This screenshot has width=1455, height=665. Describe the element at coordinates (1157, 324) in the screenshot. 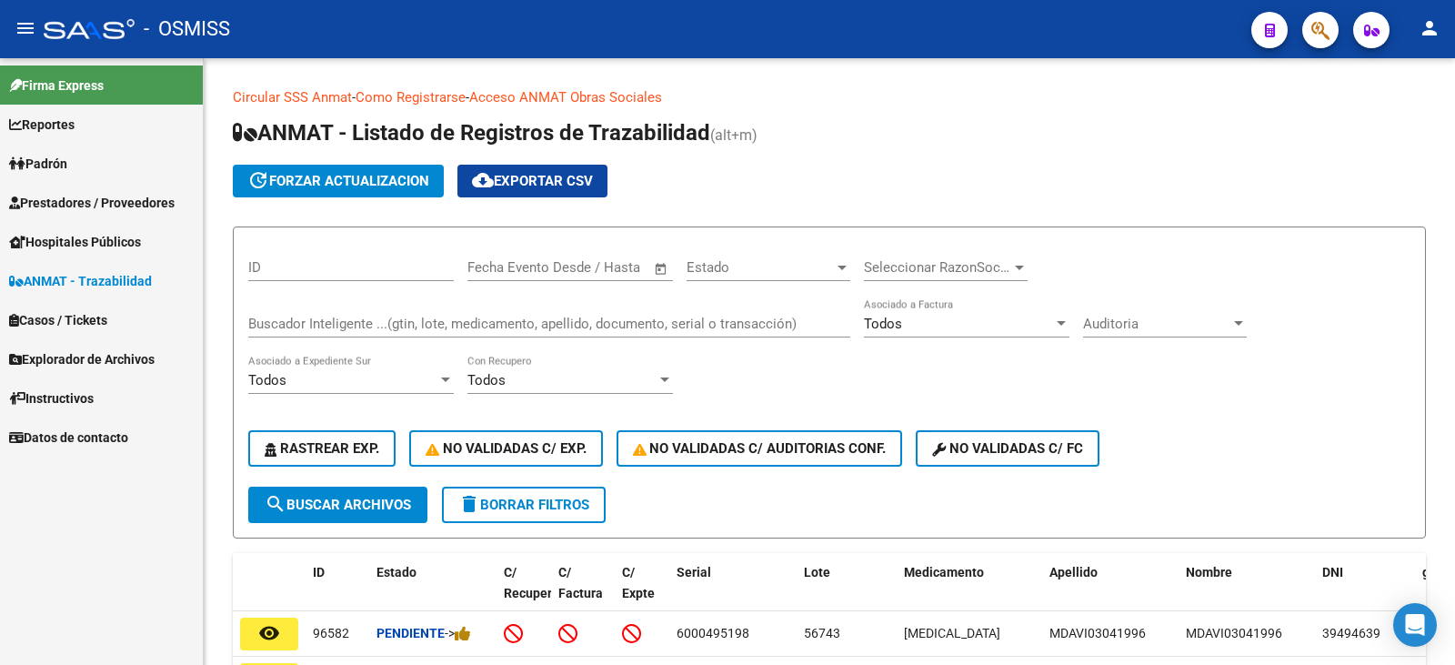

I see `span: Auditoria` at that location.